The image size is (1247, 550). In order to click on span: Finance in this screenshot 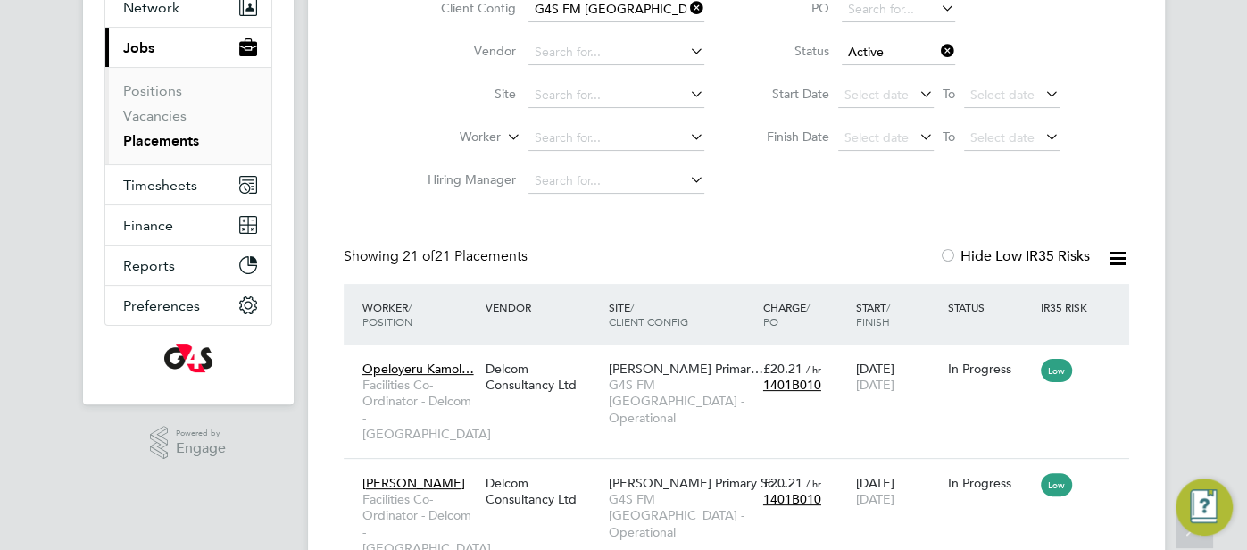, I will do `click(148, 225)`.